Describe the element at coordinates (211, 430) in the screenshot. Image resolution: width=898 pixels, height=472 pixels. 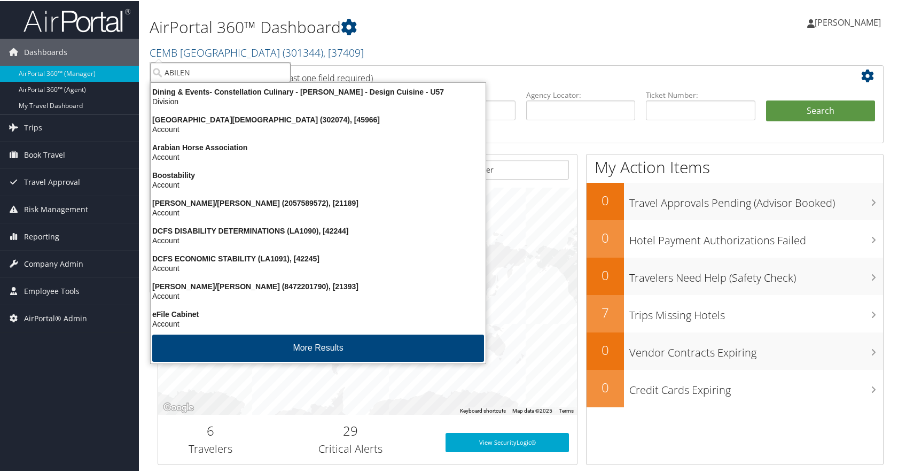
I see `h2: 6` at that location.